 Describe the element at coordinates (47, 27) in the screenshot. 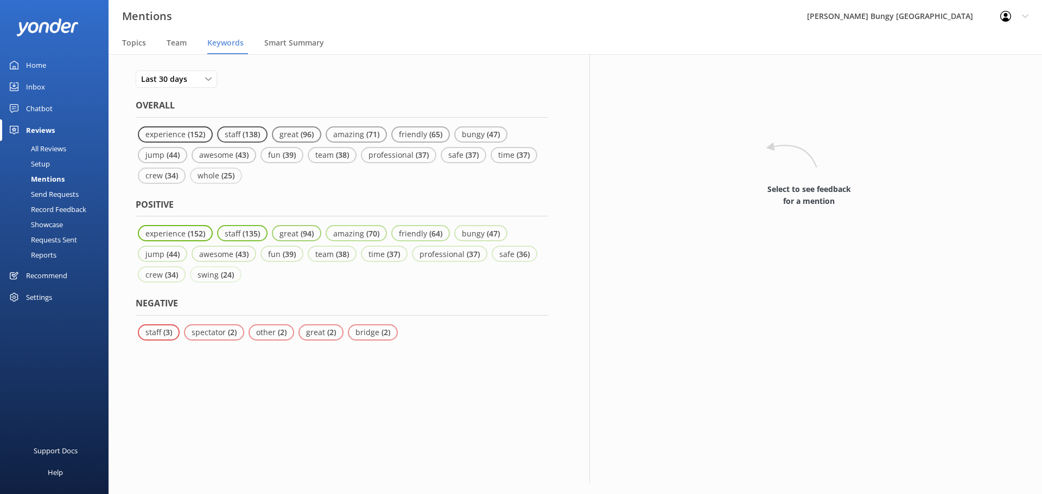

I see `img: yonder-white-logo.png` at that location.